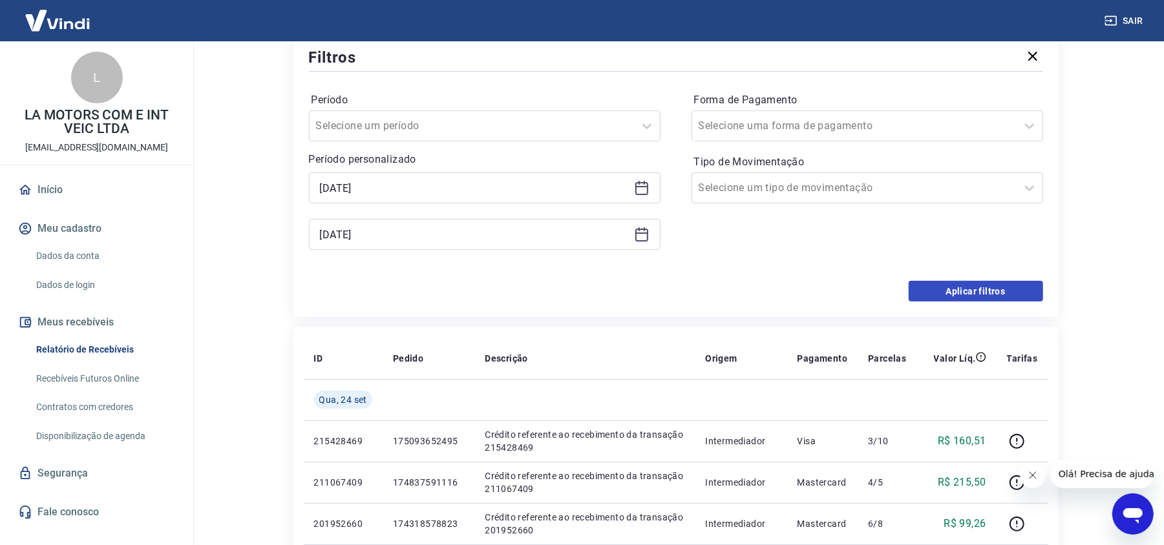 The width and height of the screenshot is (1164, 545). Describe the element at coordinates (96, 229) in the screenshot. I see `button: Meu cadastro` at that location.